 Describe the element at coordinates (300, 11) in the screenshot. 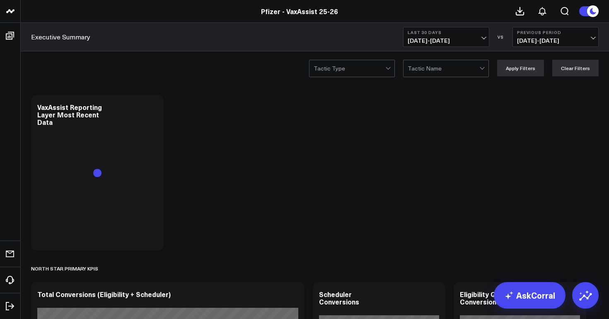

I see `a: Pfizer - VaxAssist 25-26` at that location.